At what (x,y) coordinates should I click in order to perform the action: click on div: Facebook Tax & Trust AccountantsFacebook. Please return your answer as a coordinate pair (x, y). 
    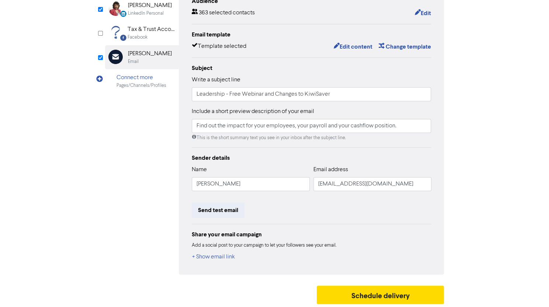
    Looking at the image, I should click on (142, 33).